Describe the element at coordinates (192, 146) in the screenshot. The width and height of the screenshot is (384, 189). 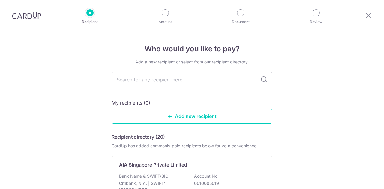
I see `div: CardUp has added commonly-paid recipients below for your convenience.` at that location.